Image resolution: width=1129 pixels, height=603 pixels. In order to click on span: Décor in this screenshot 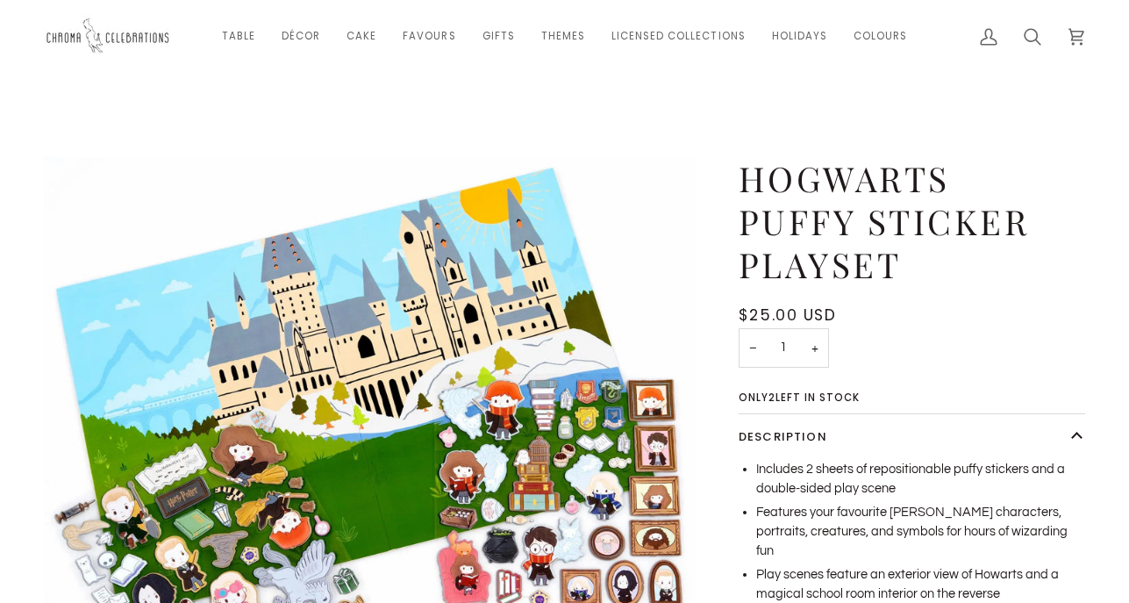, I will do `click(301, 36)`.